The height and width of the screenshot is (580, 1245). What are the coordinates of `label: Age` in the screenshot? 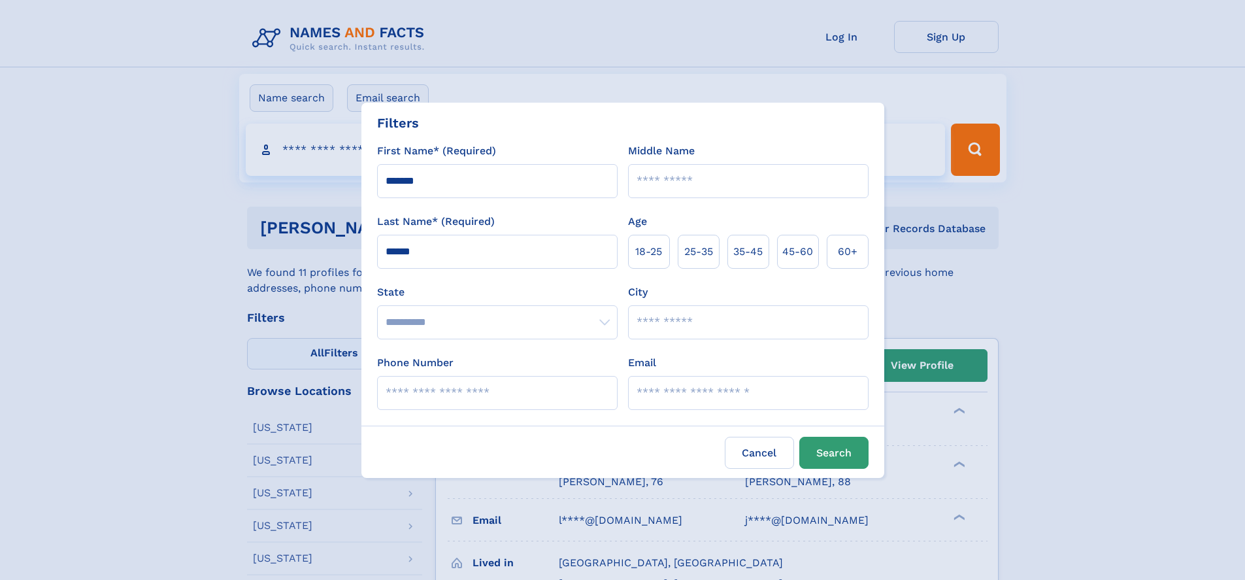 It's located at (637, 222).